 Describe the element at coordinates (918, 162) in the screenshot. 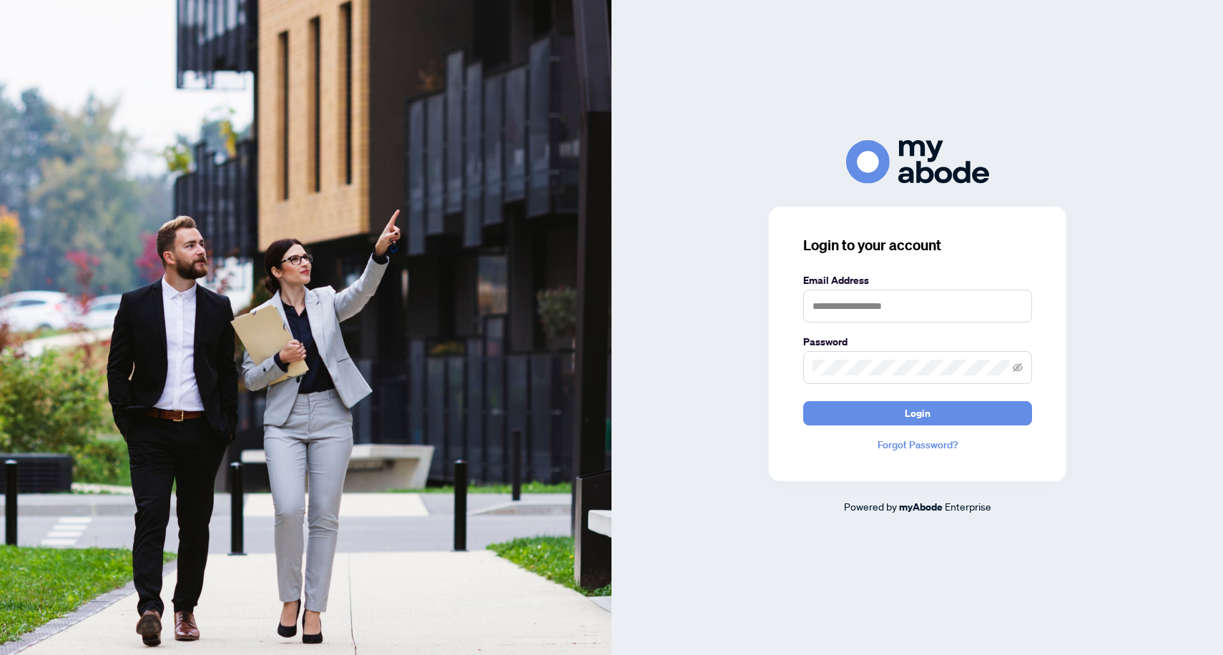

I see `img: ma-logo` at that location.